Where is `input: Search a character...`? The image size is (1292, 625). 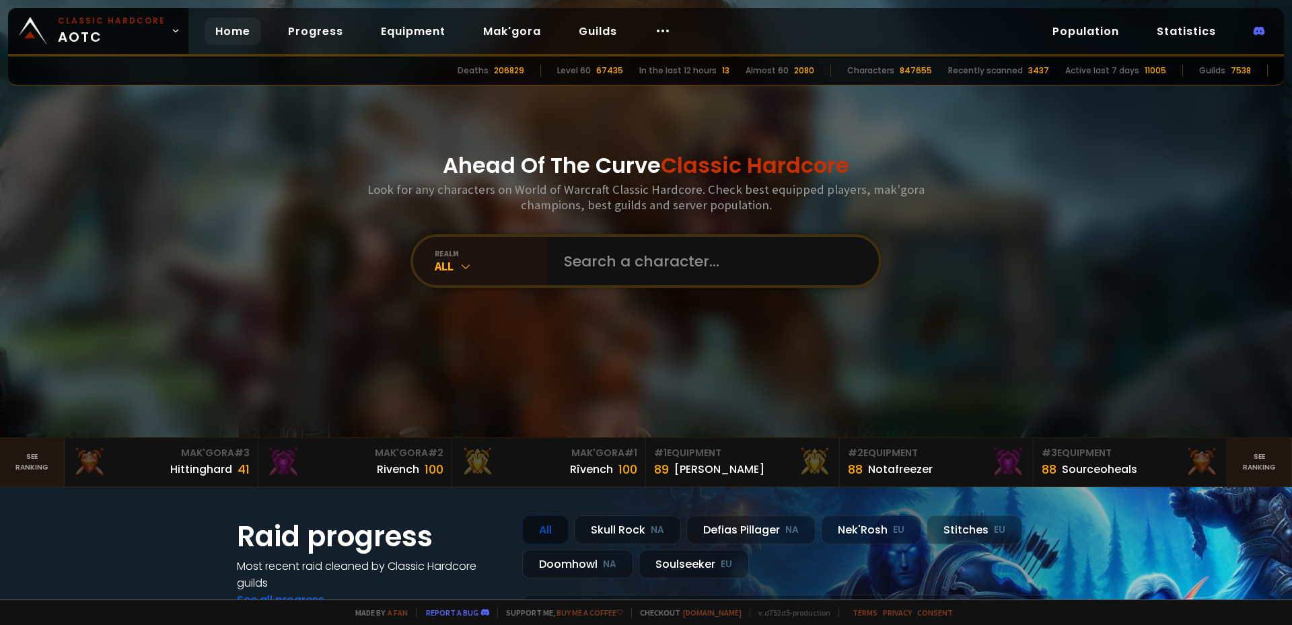 input: Search a character... is located at coordinates (709, 261).